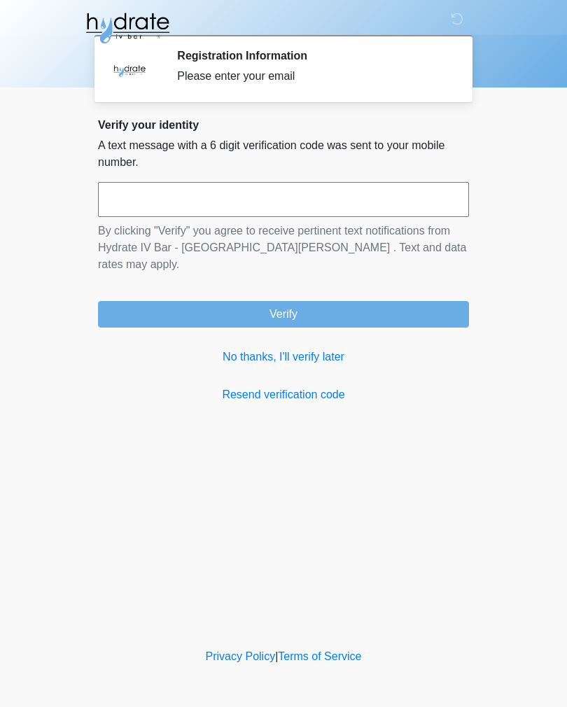  I want to click on a: Terms of Service, so click(319, 656).